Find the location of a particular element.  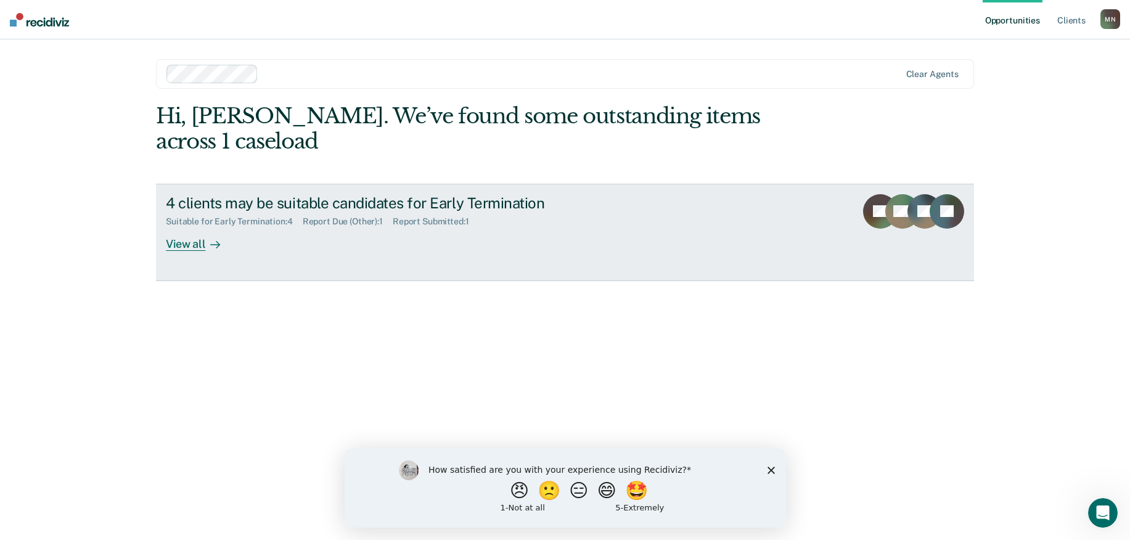

div: Suitable for Early Termination : 4 is located at coordinates (234, 221).